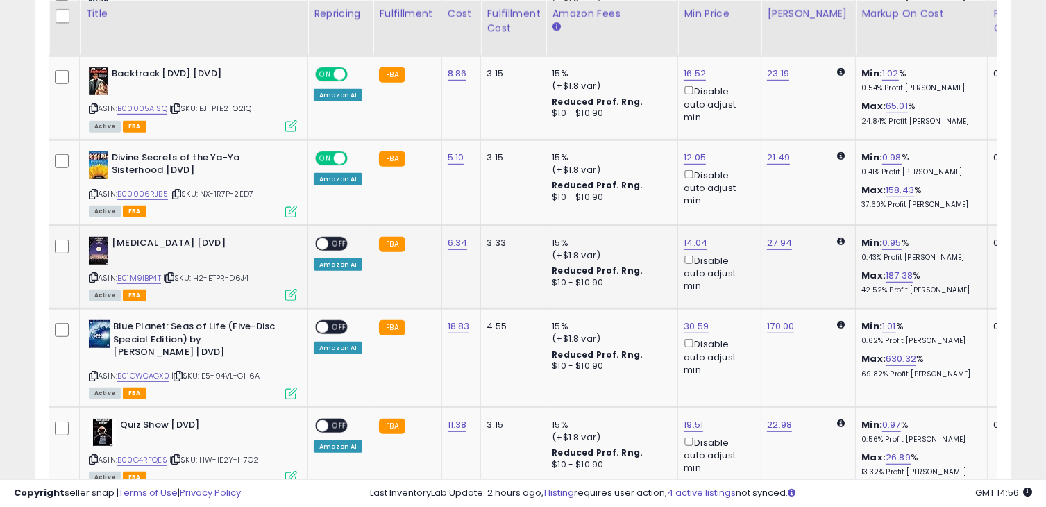 The width and height of the screenshot is (1046, 507). I want to click on div: Fulfillment Cost, so click(513, 21).